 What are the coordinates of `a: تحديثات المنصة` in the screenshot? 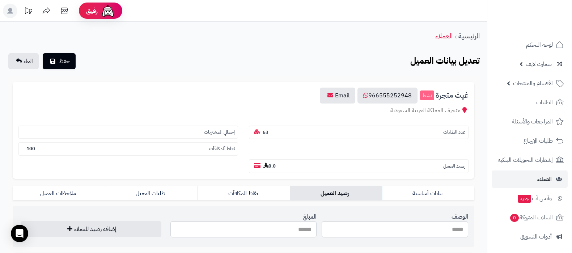 It's located at (28, 12).